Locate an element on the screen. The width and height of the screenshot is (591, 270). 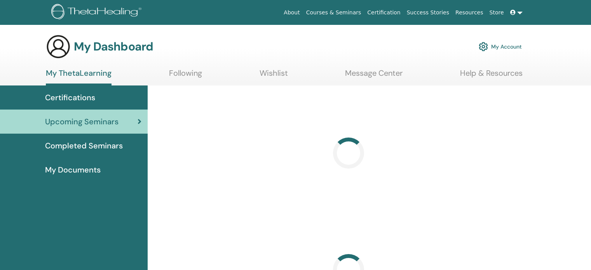
a: My ThetaLearning is located at coordinates (78, 77).